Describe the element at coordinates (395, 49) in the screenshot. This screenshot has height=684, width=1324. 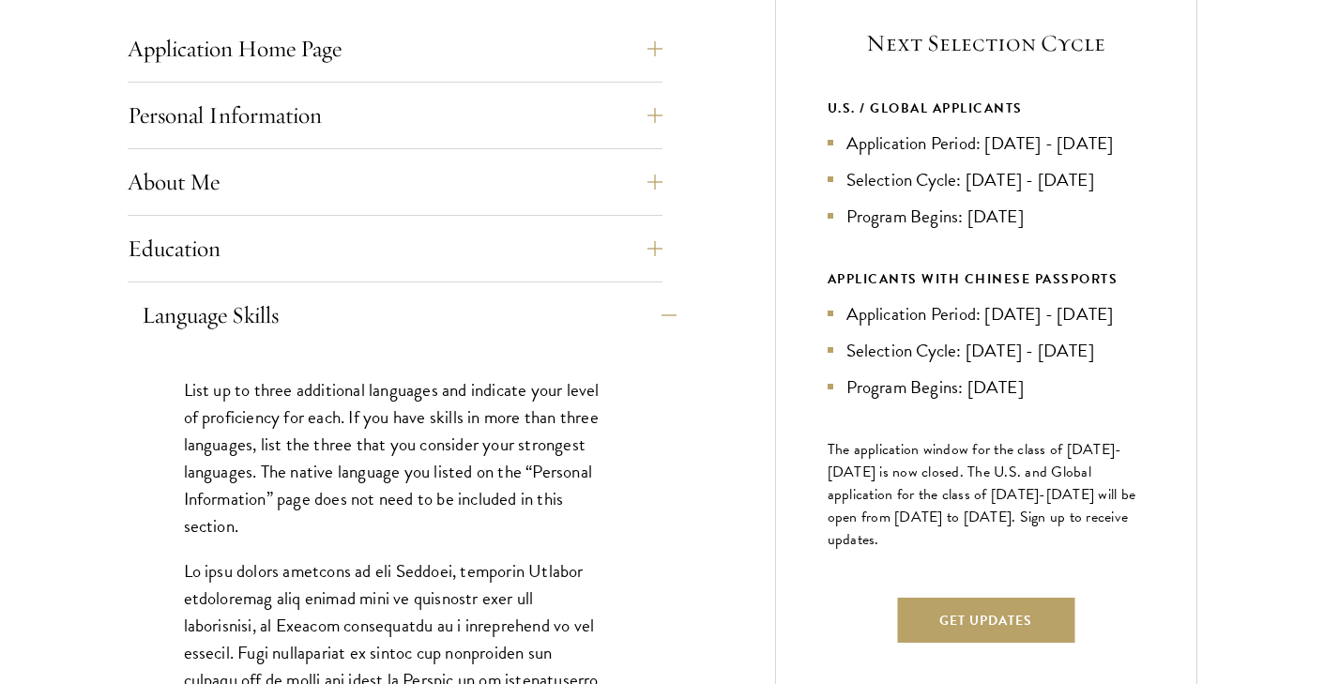
I see `button: Application Home Page` at that location.